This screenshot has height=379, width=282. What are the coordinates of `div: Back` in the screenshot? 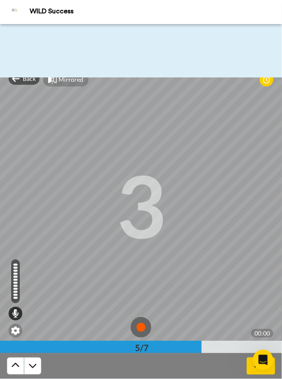 It's located at (24, 79).